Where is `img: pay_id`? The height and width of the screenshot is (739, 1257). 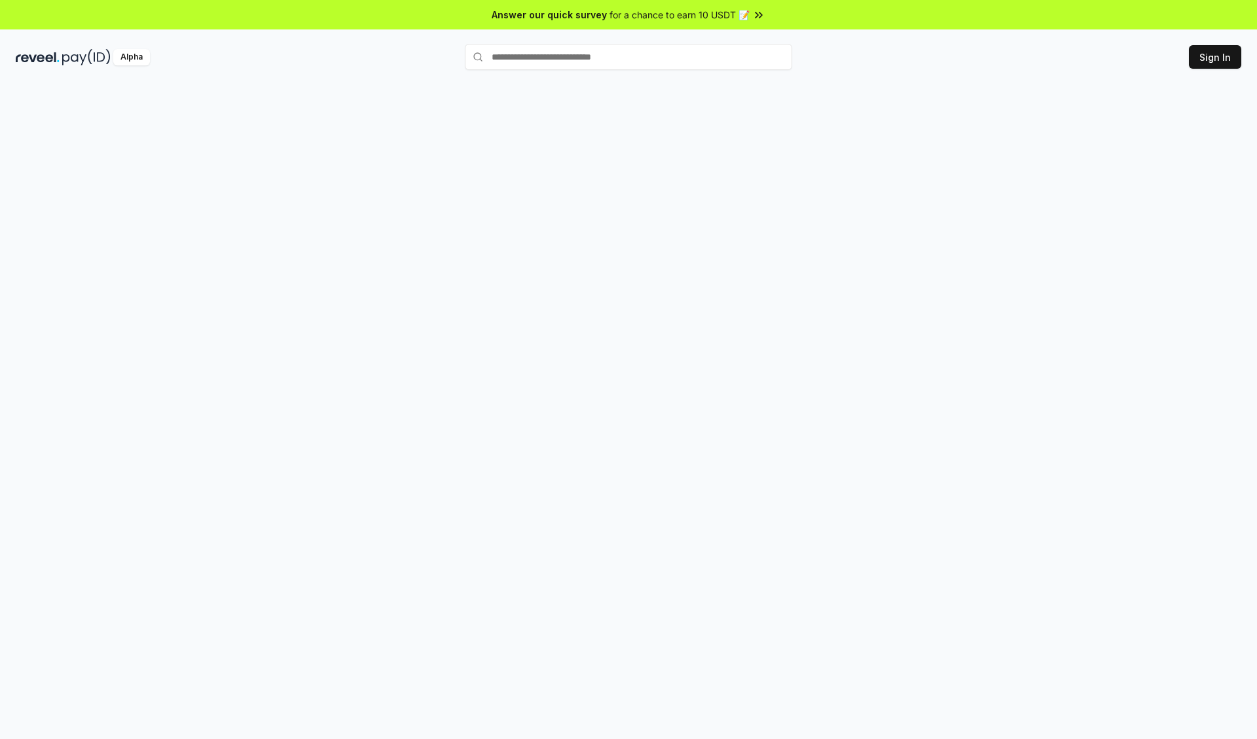
img: pay_id is located at coordinates (86, 57).